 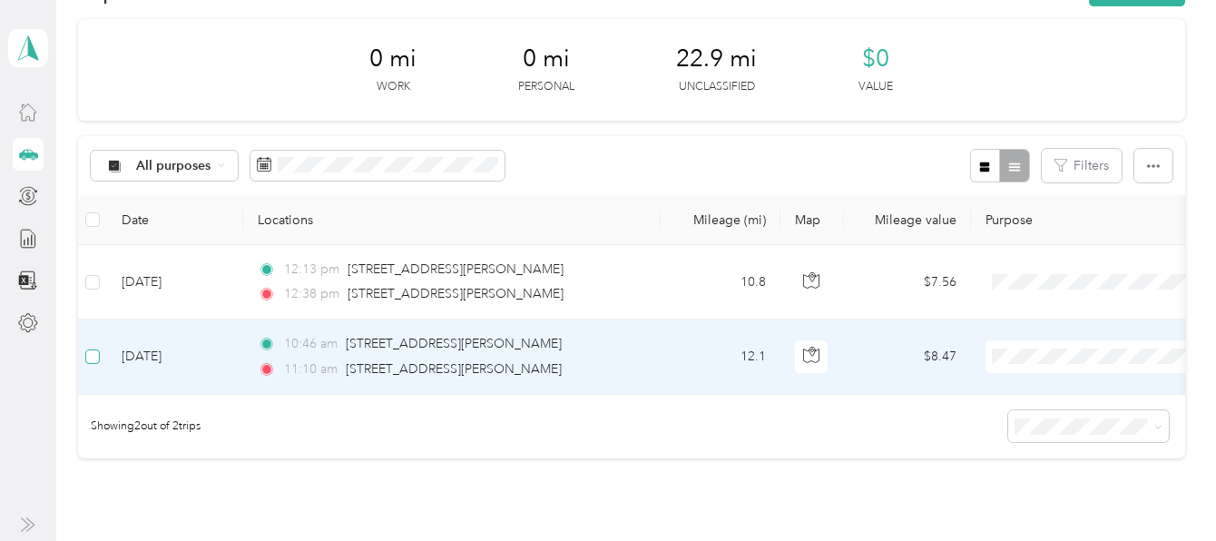 What do you see at coordinates (175, 220) in the screenshot?
I see `th: Date` at bounding box center [175, 220].